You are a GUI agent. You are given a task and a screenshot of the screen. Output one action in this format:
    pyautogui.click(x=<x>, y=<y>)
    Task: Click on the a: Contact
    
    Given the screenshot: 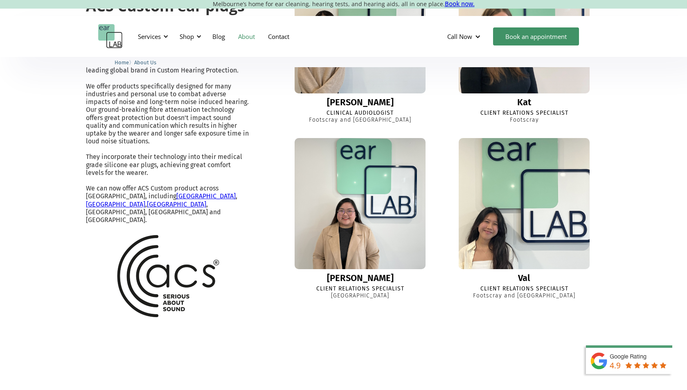 What is the action you would take?
    pyautogui.click(x=279, y=36)
    